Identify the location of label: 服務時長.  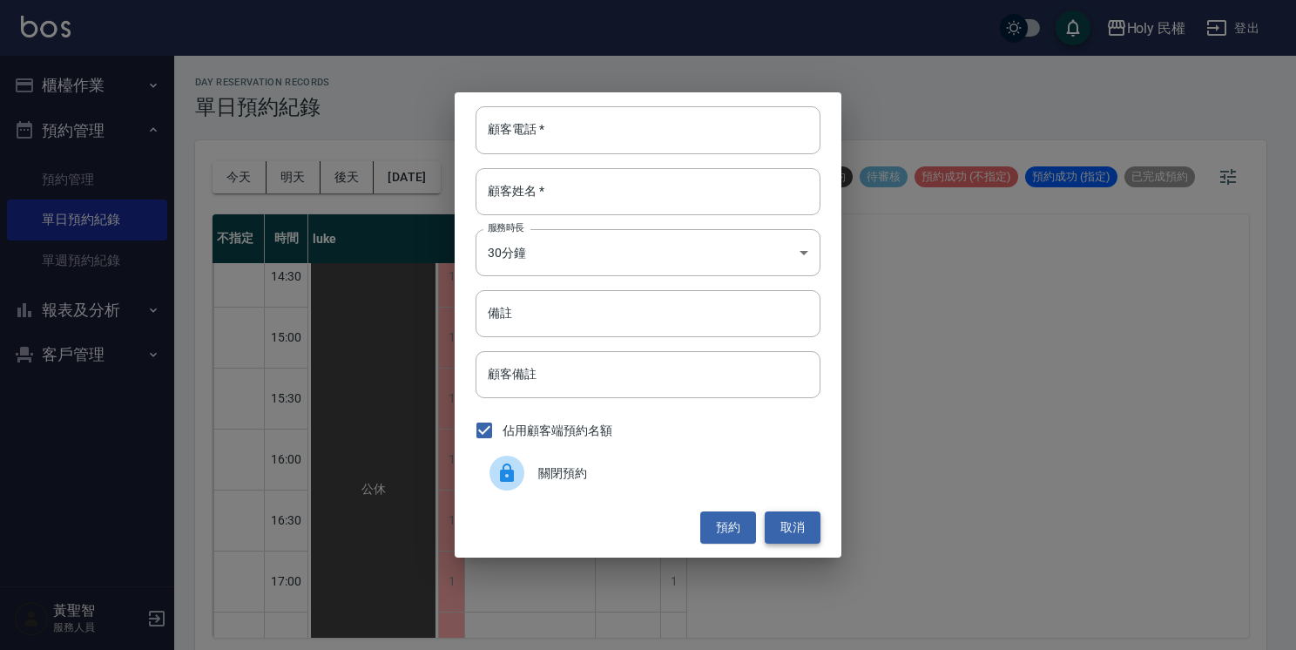
(506, 227).